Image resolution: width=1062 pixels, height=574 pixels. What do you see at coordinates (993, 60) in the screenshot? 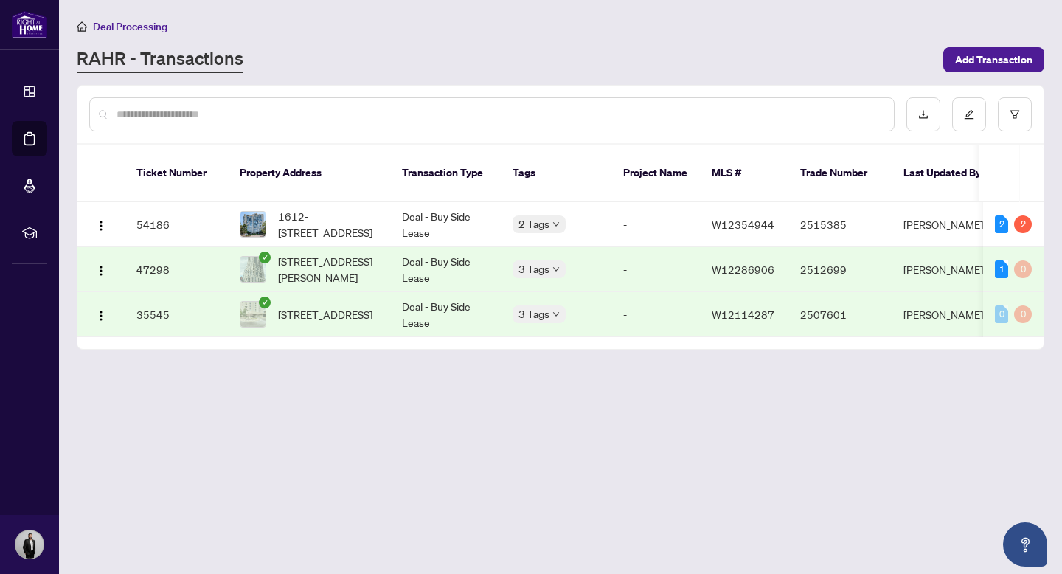
I see `span: Add Transaction` at bounding box center [993, 60].